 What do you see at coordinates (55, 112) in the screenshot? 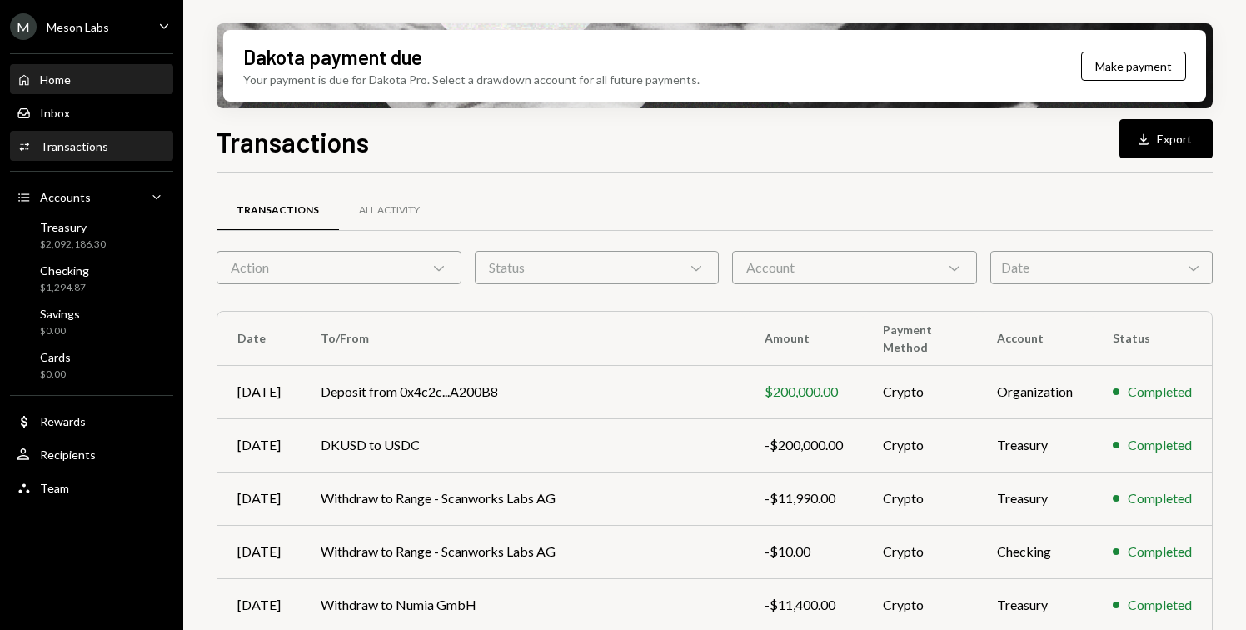
I see `div: Inbox` at bounding box center [55, 112].